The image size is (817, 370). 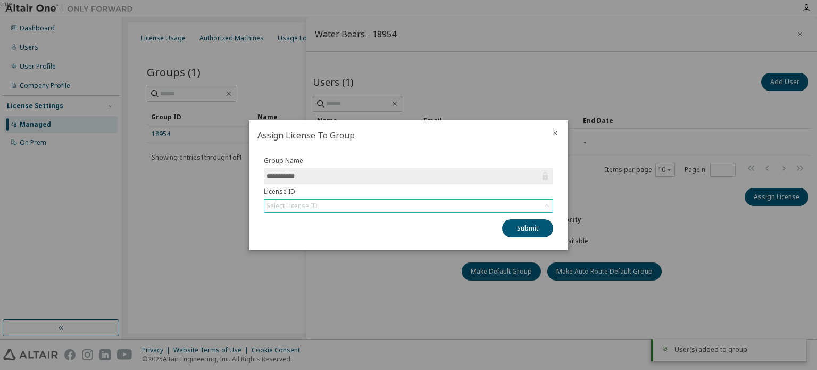 What do you see at coordinates (409, 192) in the screenshot?
I see `label: License ID` at bounding box center [409, 192].